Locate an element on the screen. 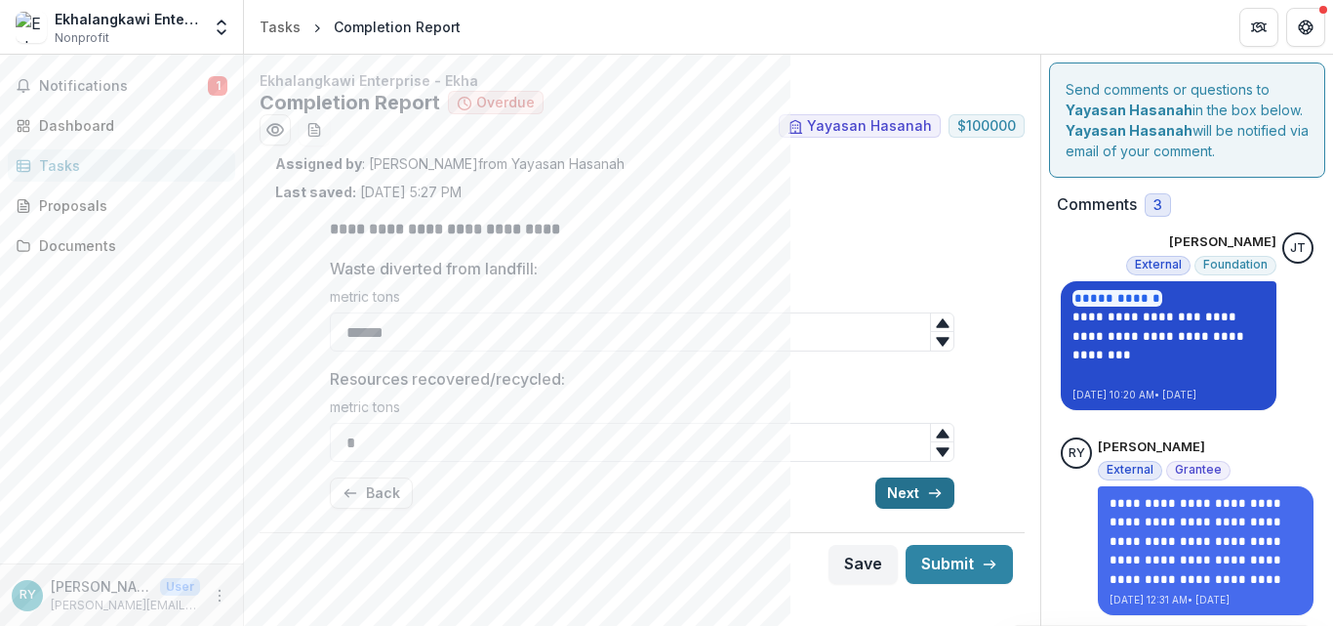 The height and width of the screenshot is (626, 1333). h2: Comments is located at coordinates (1097, 204).